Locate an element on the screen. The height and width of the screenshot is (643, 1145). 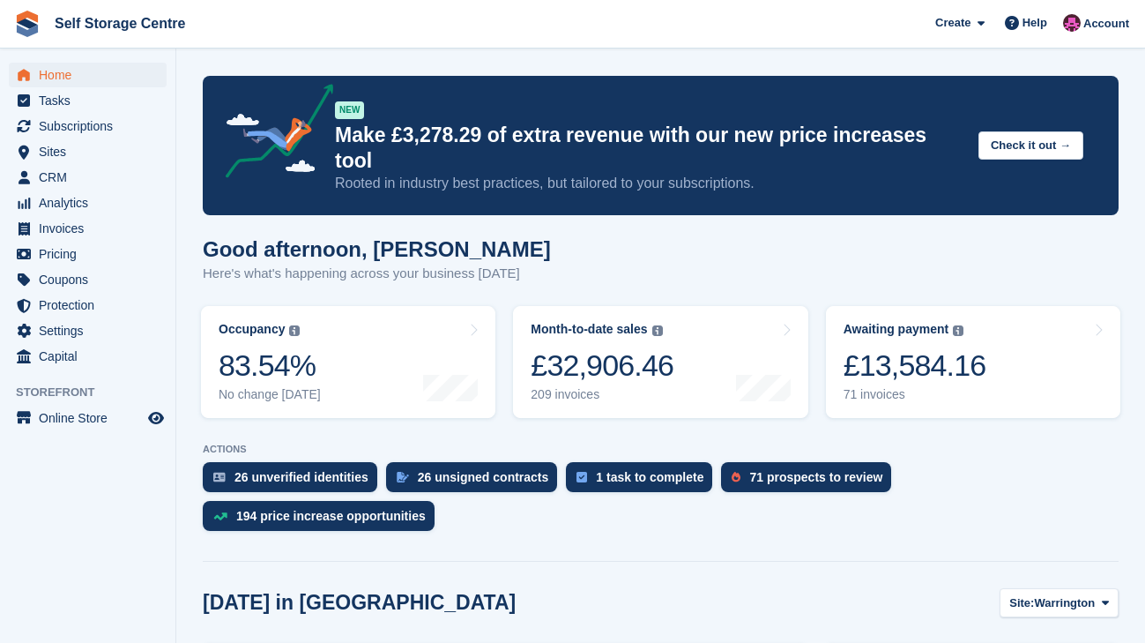
img: price_increase_opportunities-93ffe204e8149a01c8c9dc8f82e8f89637d9d84a8eef4429ea346261dce0b2c0.svg is located at coordinates (220, 516).